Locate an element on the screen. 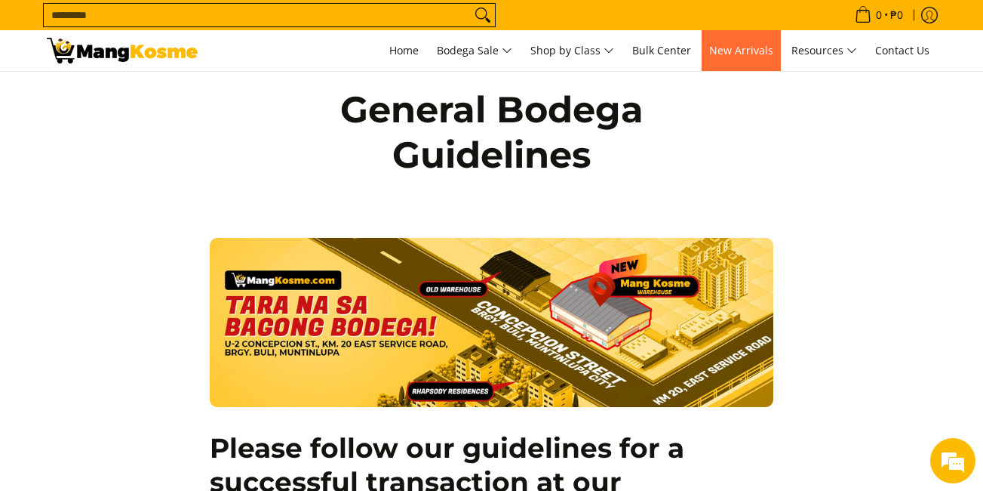 This screenshot has width=983, height=491. span: ₱0 is located at coordinates (897, 15).